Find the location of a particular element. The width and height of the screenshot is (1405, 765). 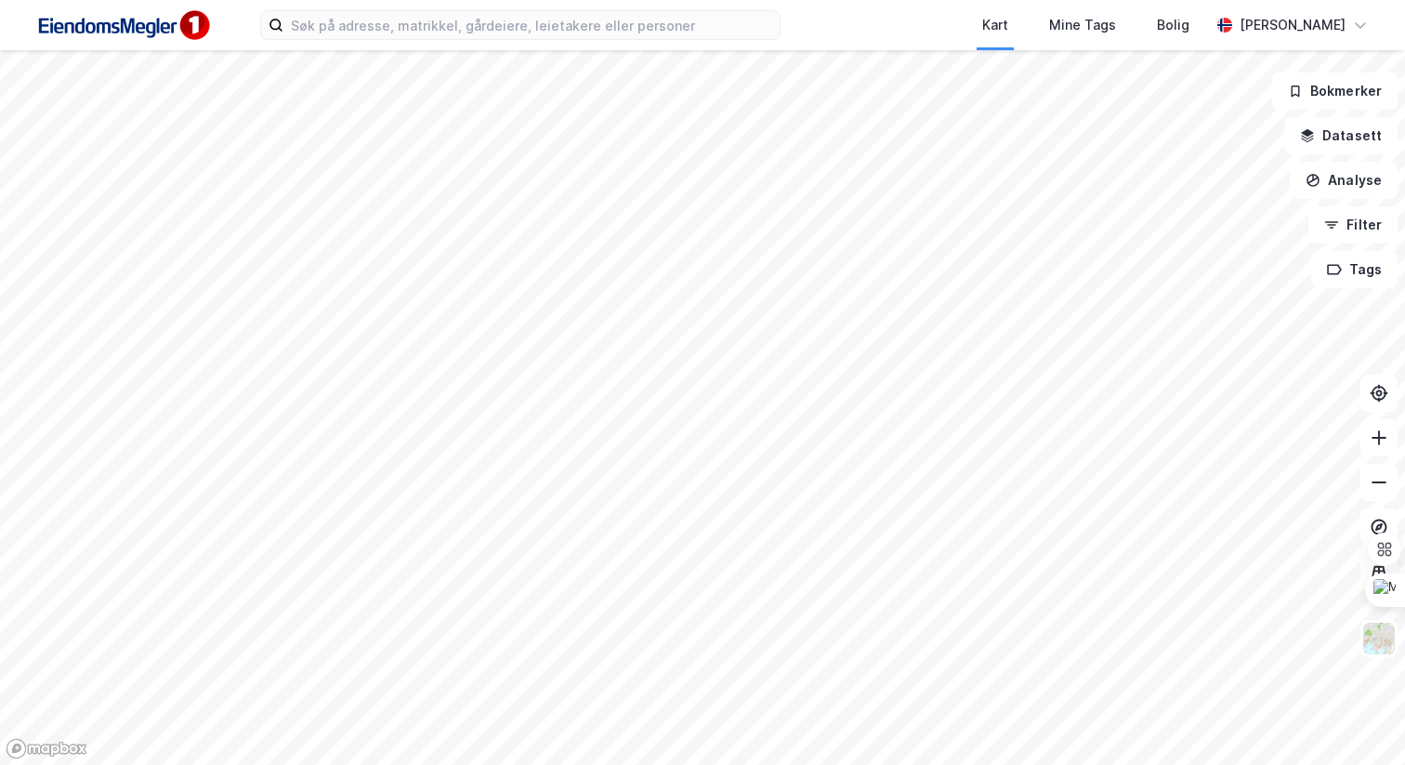

div: Mine Tags is located at coordinates (1082, 25).